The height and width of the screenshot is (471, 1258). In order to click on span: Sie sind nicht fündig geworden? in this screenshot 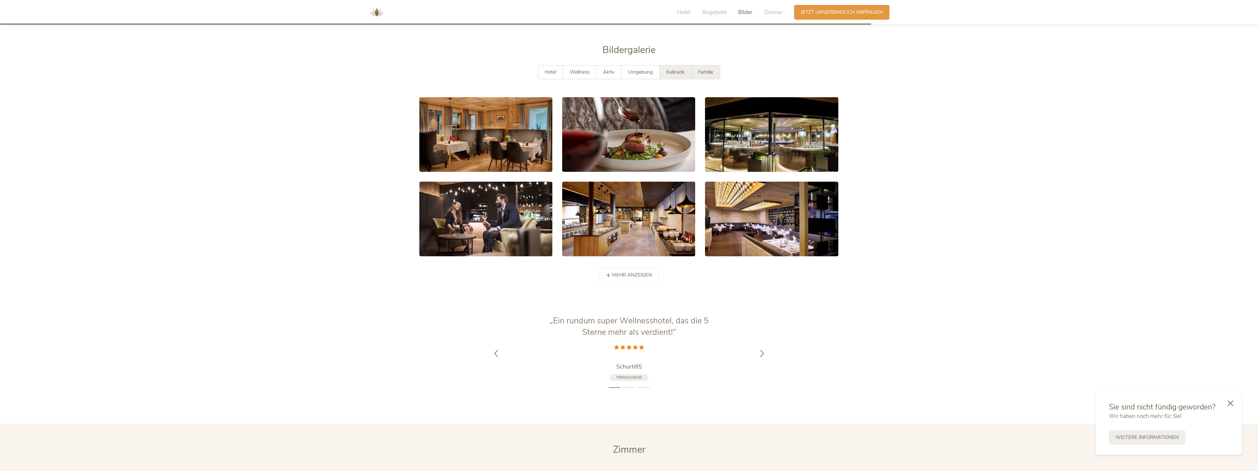, I will do `click(1162, 407)`.